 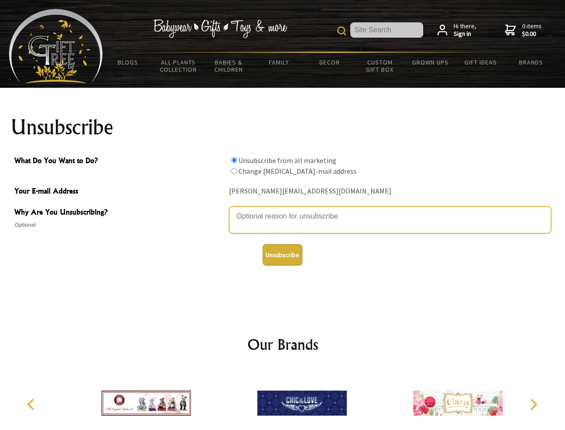 What do you see at coordinates (387, 30) in the screenshot?
I see `input: Site Search` at bounding box center [387, 30].